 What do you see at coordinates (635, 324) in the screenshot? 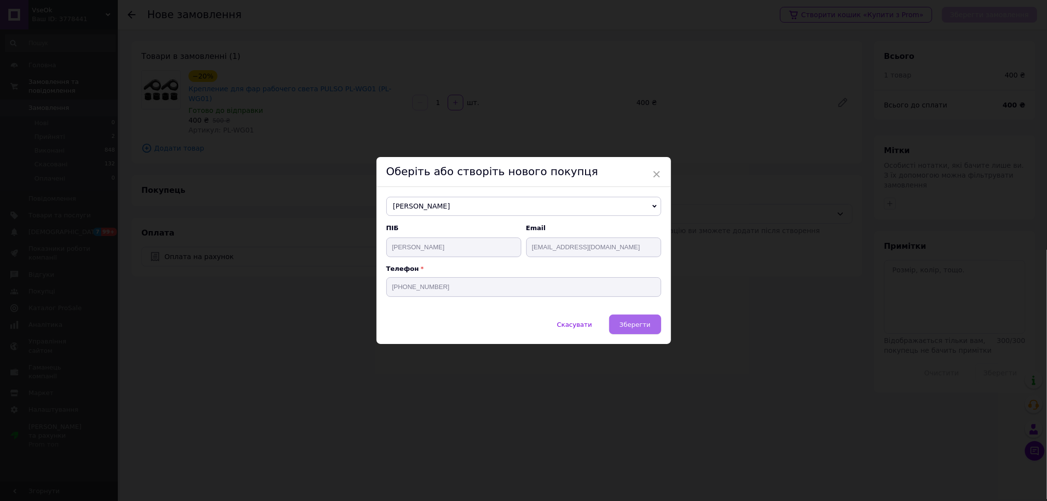
I see `button: Зберегти` at bounding box center [635, 324].